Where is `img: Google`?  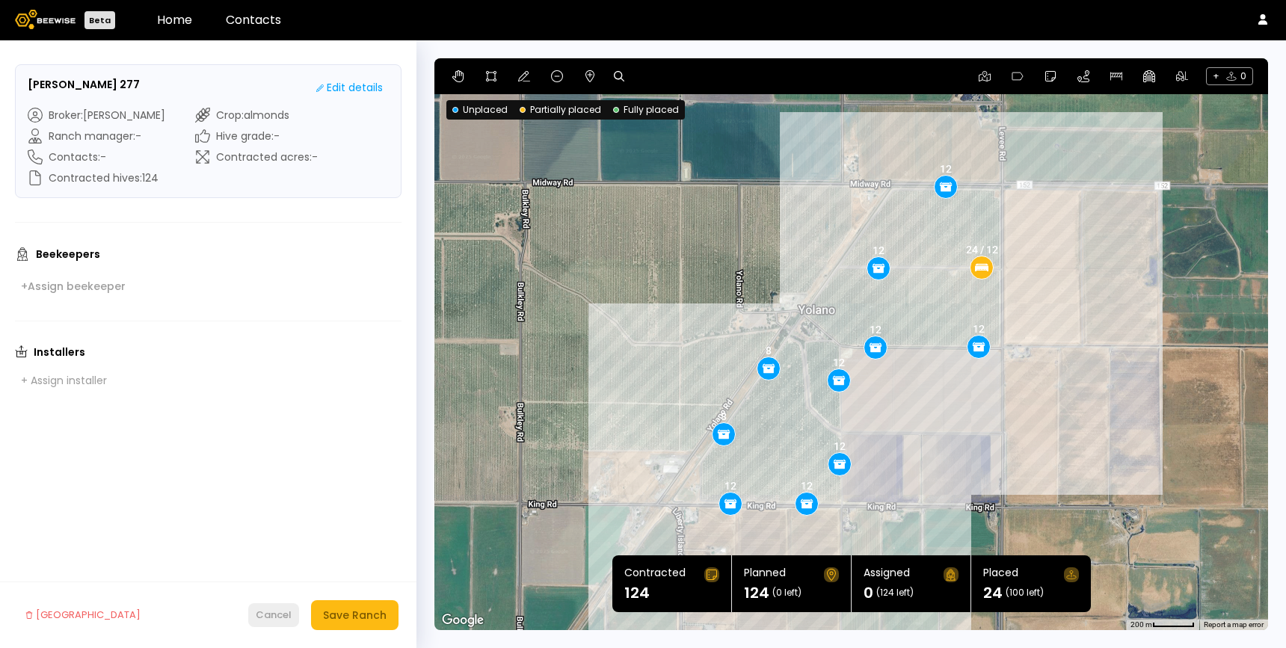 img: Google is located at coordinates (463, 621).